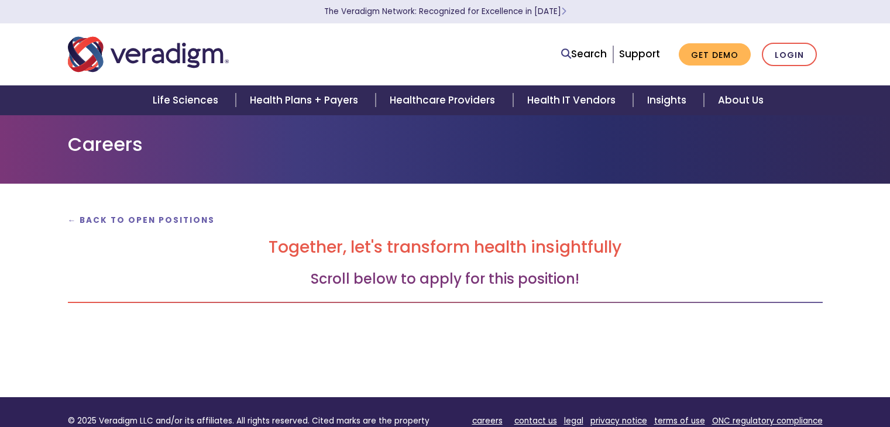 The height and width of the screenshot is (427, 890). Describe the element at coordinates (563, 11) in the screenshot. I see `span: Learn More` at that location.